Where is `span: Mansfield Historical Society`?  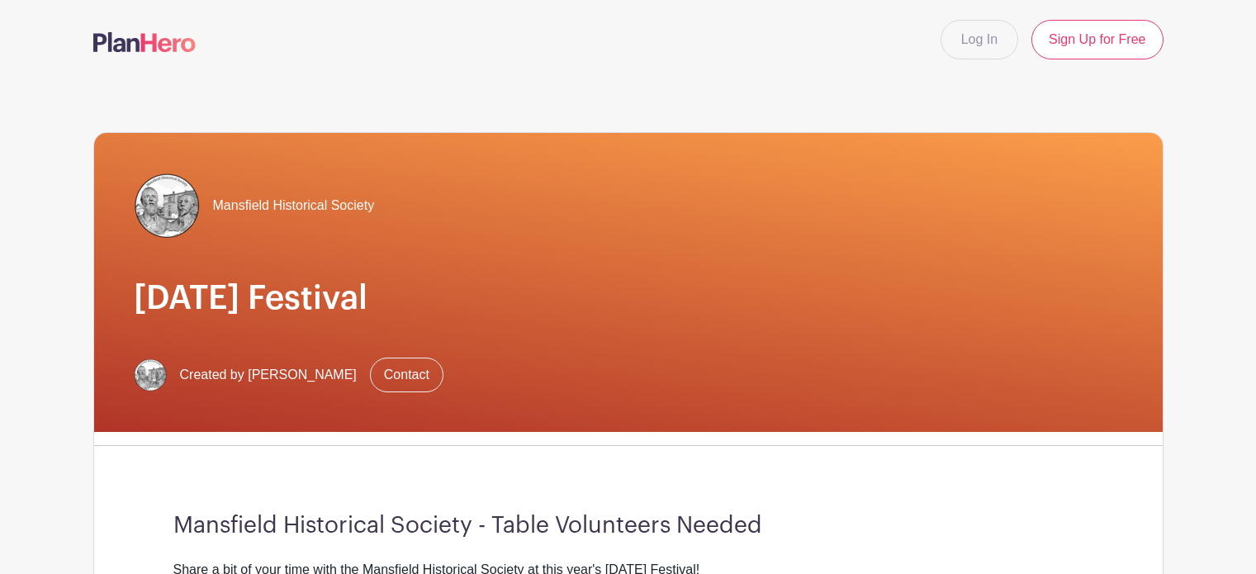 span: Mansfield Historical Society is located at coordinates (294, 206).